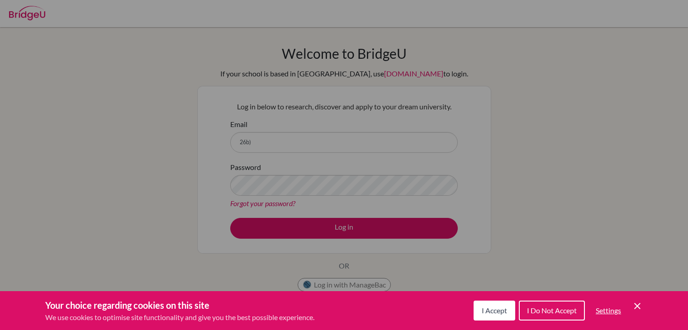 The image size is (688, 330). What do you see at coordinates (637, 306) in the screenshot?
I see `button: Save and close` at bounding box center [637, 306].